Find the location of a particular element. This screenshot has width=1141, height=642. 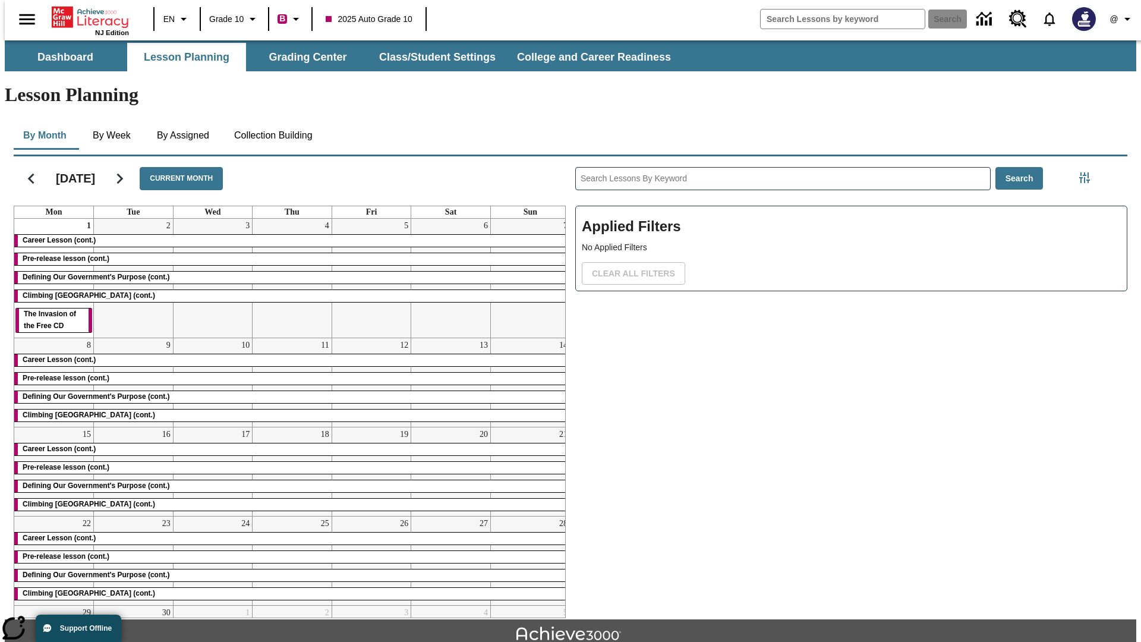

button: Profile/Settings is located at coordinates (1122, 19).